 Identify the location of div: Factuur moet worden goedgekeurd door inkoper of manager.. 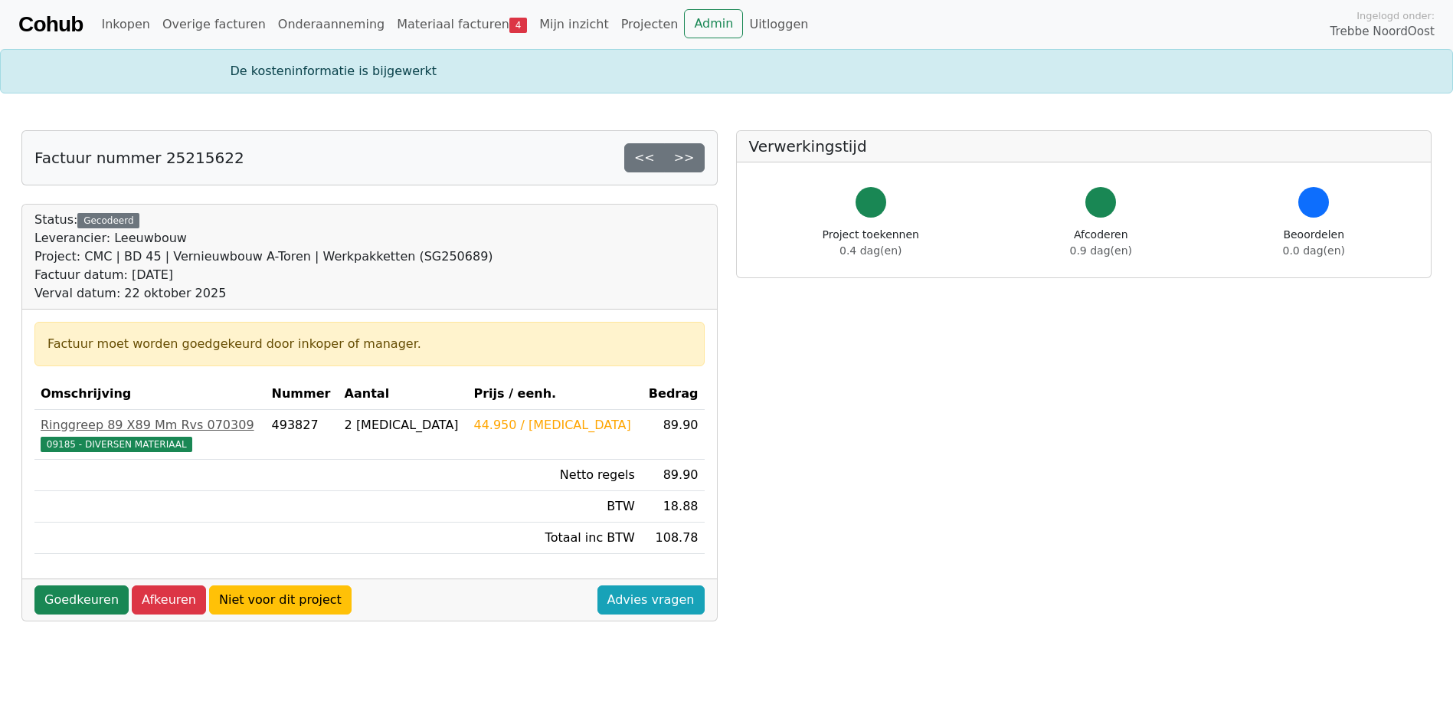
(369, 344).